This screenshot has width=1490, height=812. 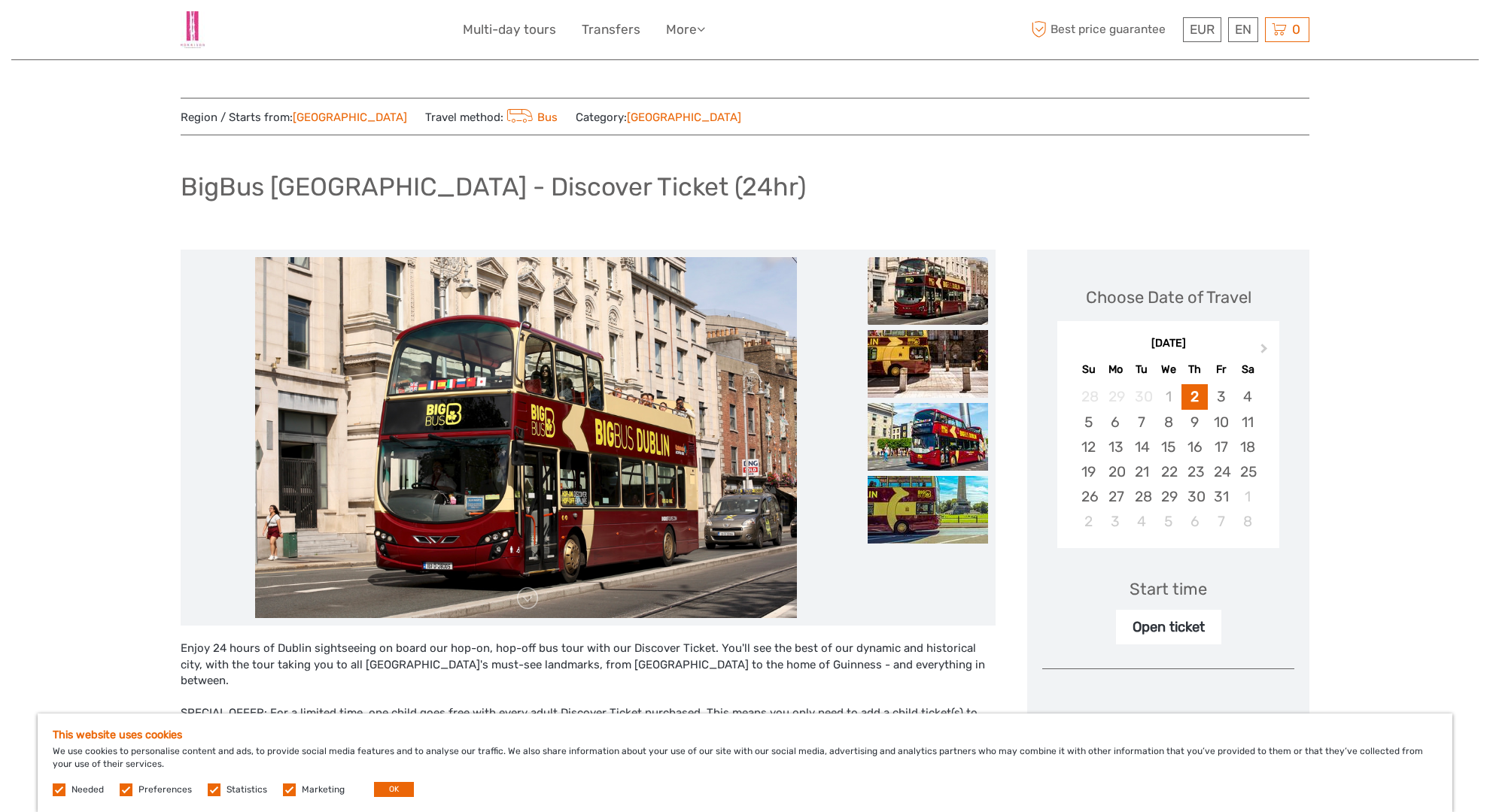 I want to click on span: Enjoy 24 hours of Dublin sightseeing on board our hop-on, hop-off bus tour with our Discover Tick..., so click(x=582, y=664).